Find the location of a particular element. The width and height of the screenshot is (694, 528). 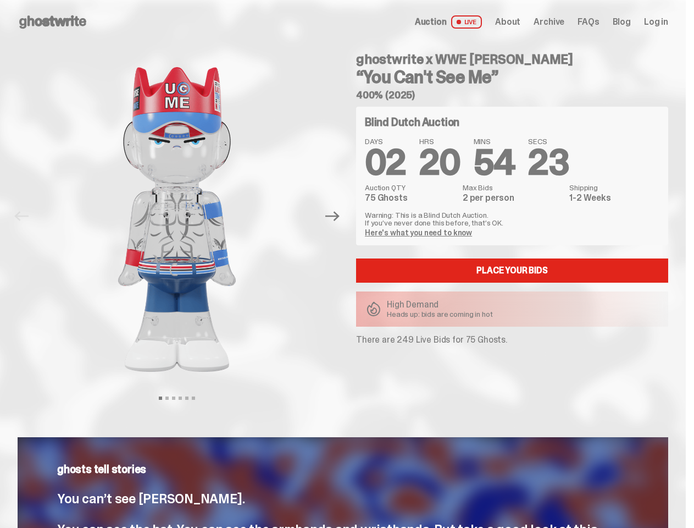

p: There are 249 Live Bids for 75 Ghosts. is located at coordinates (512, 340).